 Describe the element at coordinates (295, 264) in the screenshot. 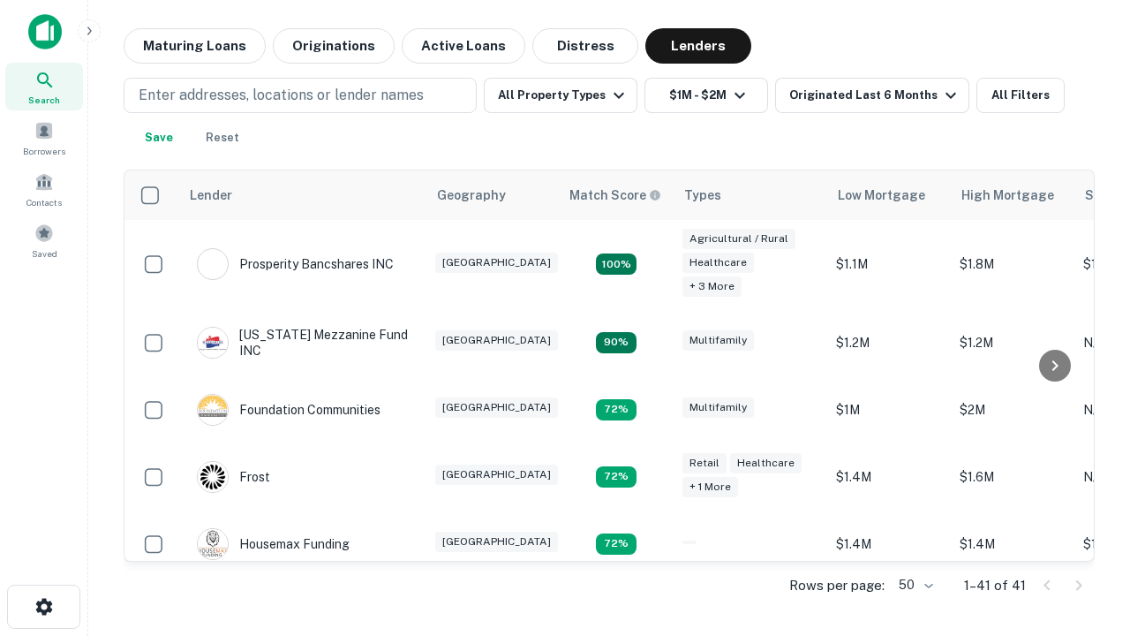

I see `div: Prosperity Bancshares INC` at that location.